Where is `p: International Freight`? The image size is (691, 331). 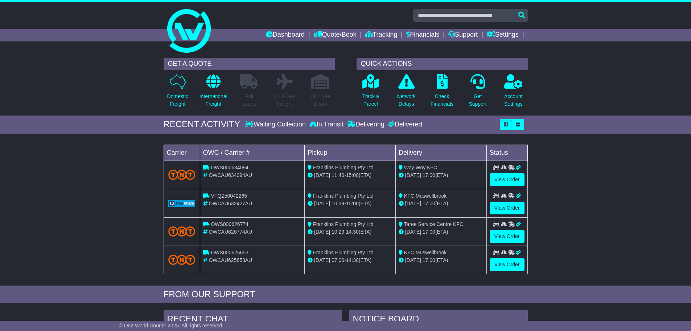
p: International Freight is located at coordinates (213, 100).